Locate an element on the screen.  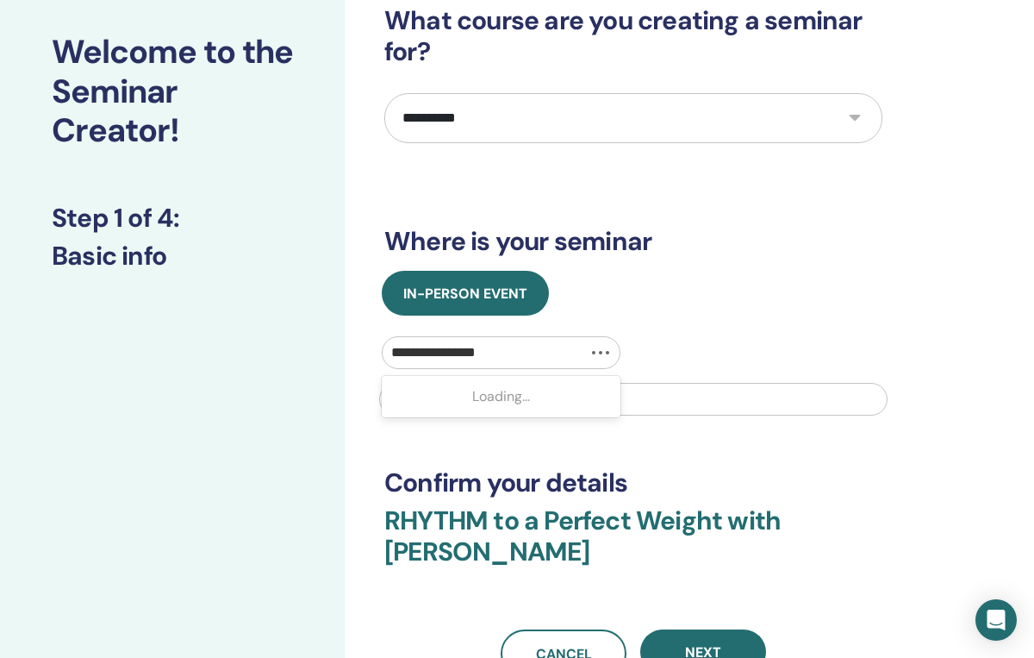
div: Open Intercom Messenger is located at coordinates (996, 620).